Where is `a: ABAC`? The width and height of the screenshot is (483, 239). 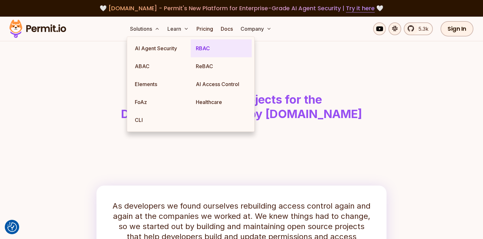 a: ABAC is located at coordinates (160, 66).